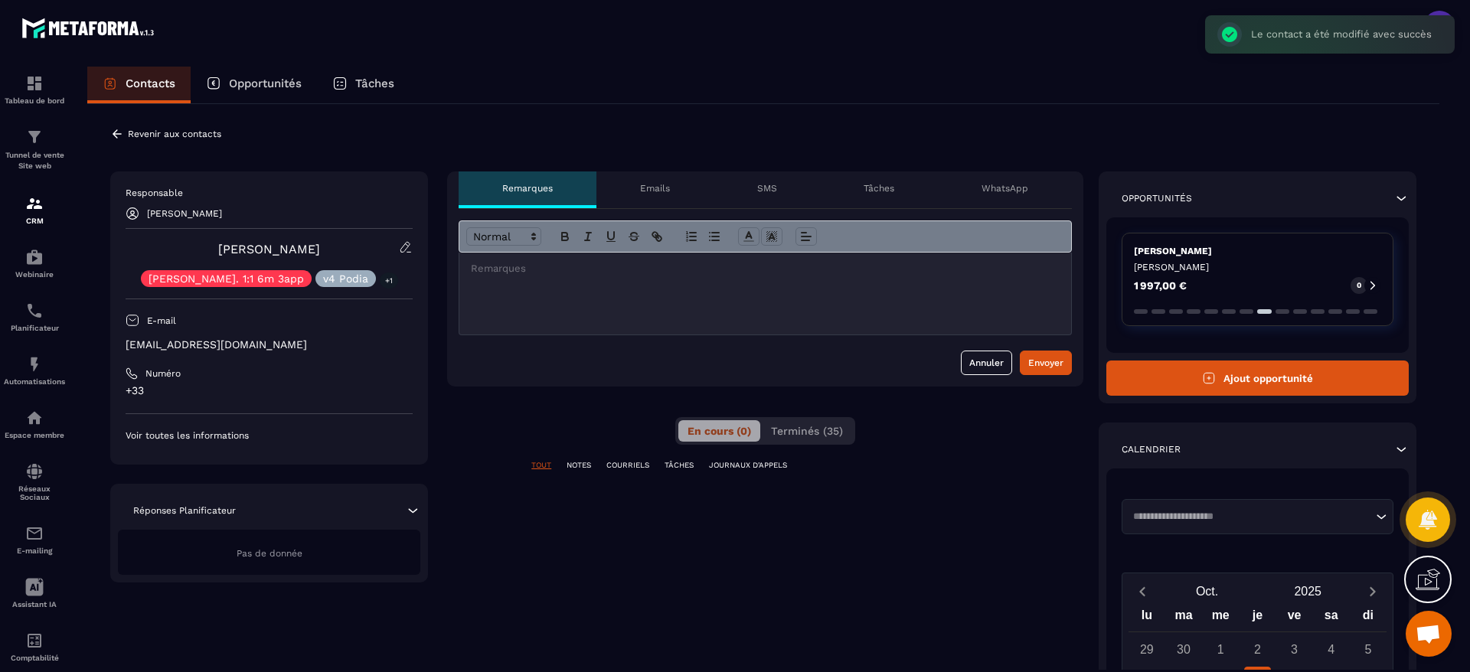 The image size is (1470, 672). I want to click on button: En cours (0), so click(719, 431).